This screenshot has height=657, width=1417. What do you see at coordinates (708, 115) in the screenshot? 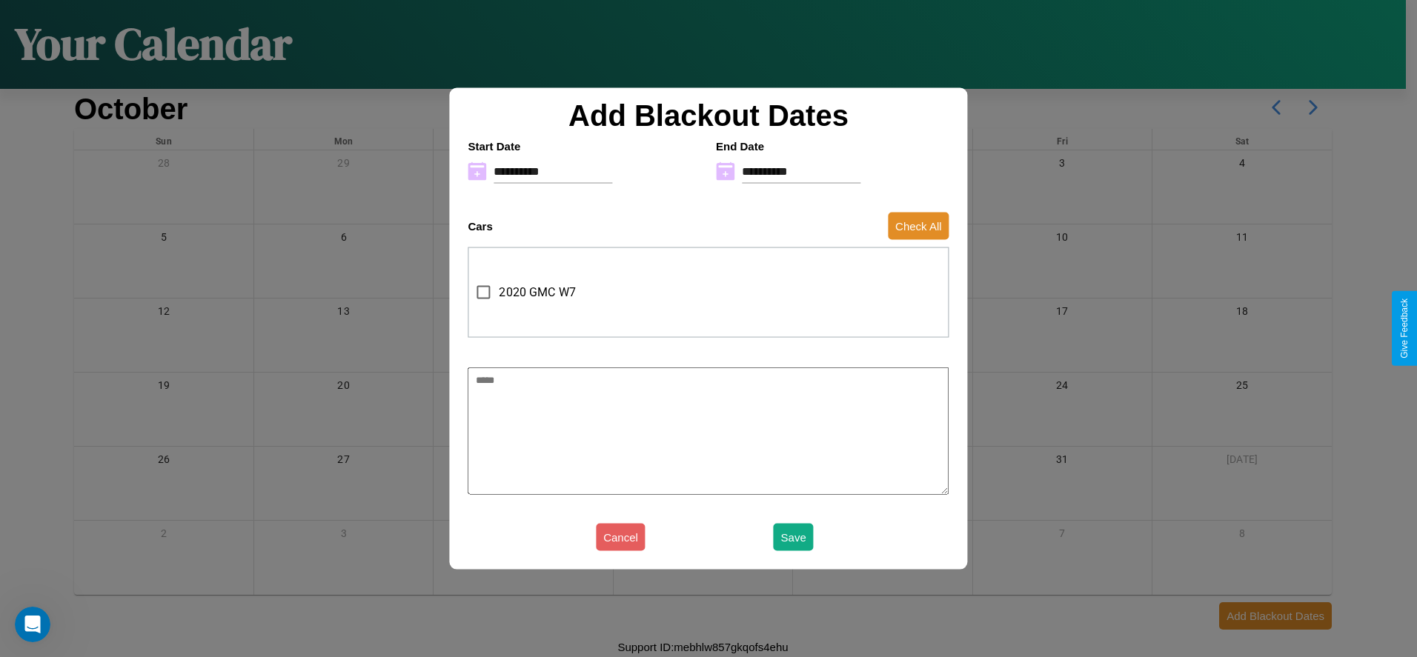
I see `h2: Add Blackout Dates` at bounding box center [708, 115].